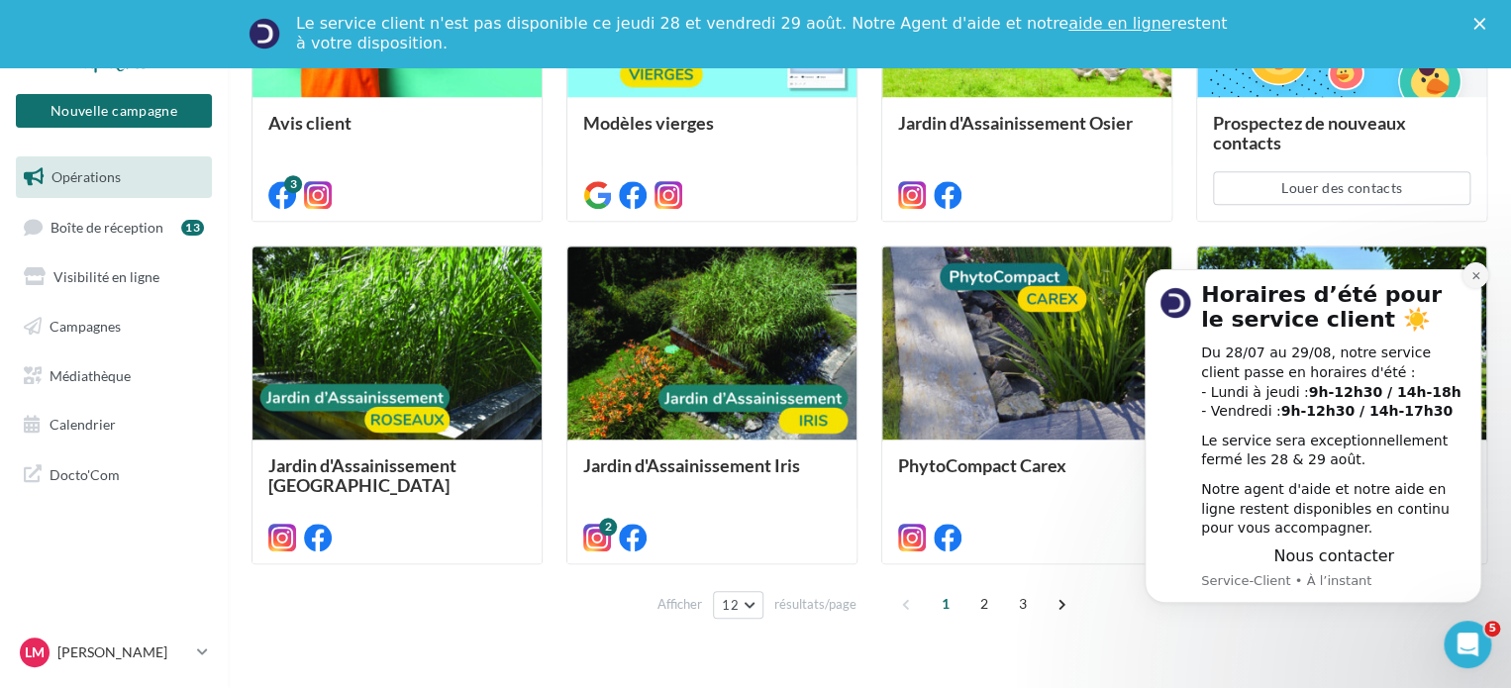 The image size is (1511, 688). What do you see at coordinates (648, 123) in the screenshot?
I see `span: Modèles vierges` at bounding box center [648, 123].